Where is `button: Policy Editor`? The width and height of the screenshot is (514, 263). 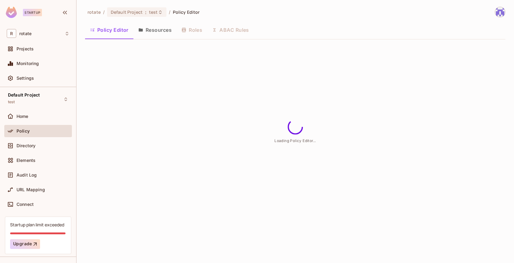
button: Policy Editor is located at coordinates (109, 30).